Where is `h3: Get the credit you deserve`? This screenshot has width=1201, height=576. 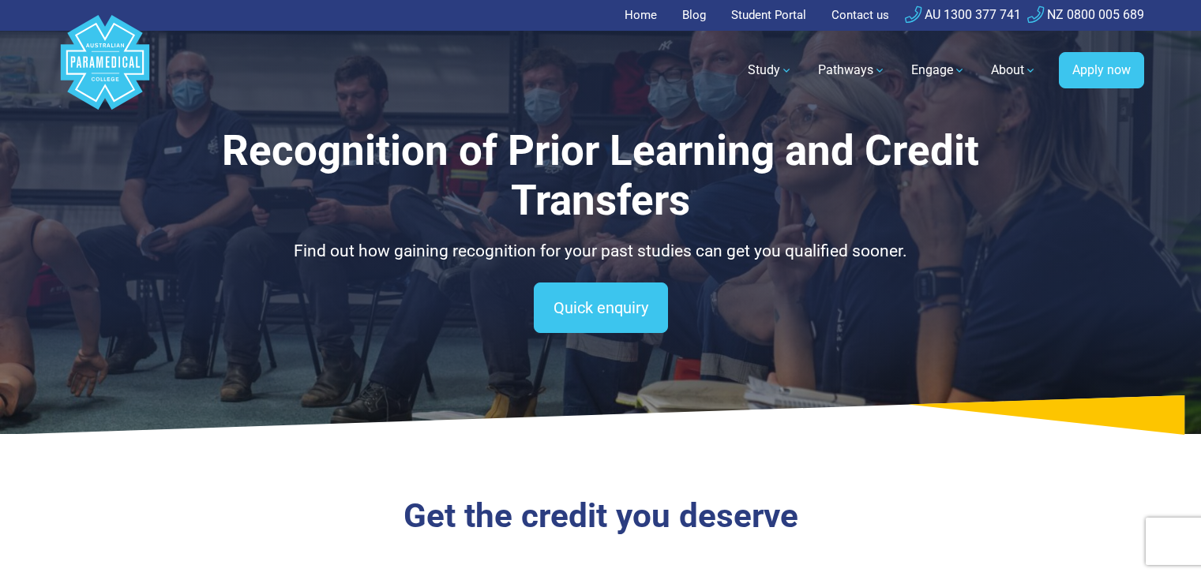
h3: Get the credit you deserve is located at coordinates (601, 516).